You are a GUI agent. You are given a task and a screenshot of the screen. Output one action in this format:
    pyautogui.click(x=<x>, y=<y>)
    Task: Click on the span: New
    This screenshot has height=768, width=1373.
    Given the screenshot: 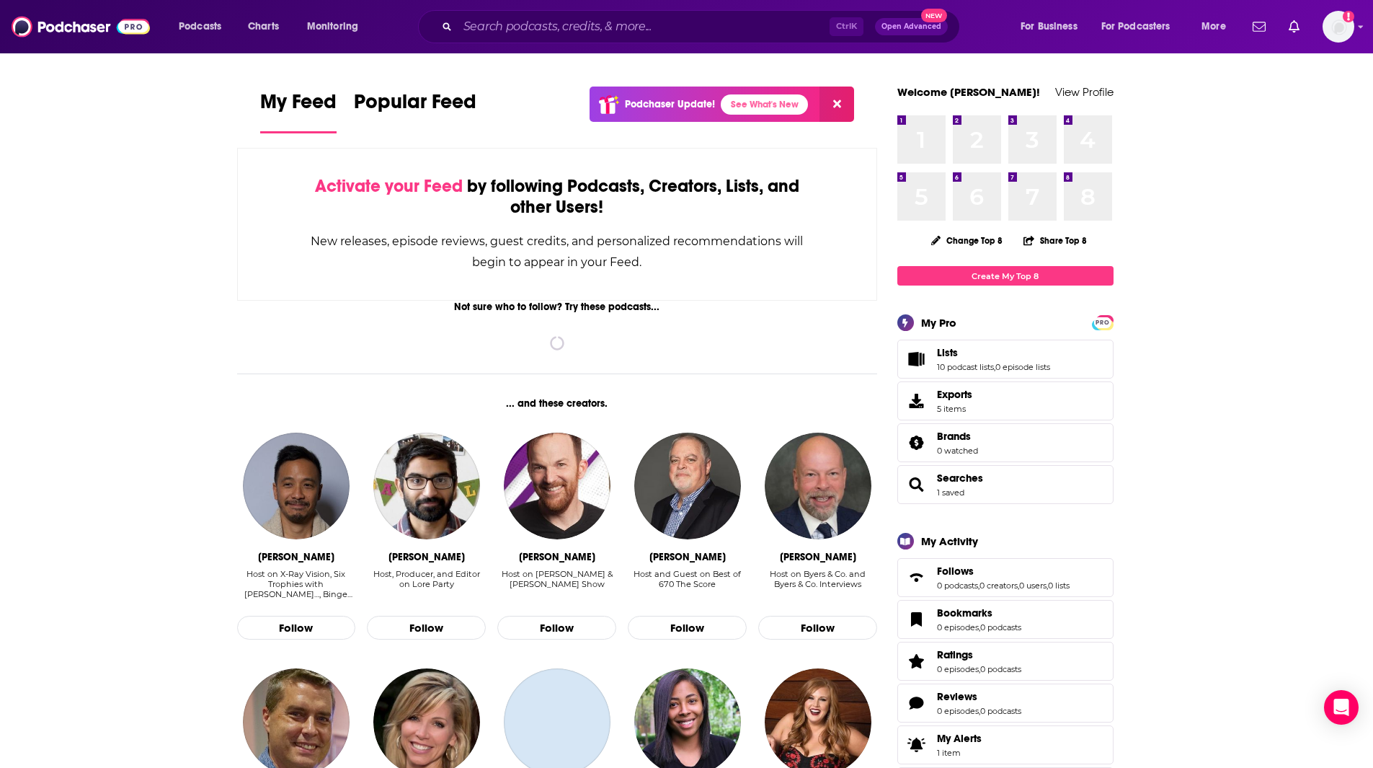 What is the action you would take?
    pyautogui.click(x=934, y=15)
    